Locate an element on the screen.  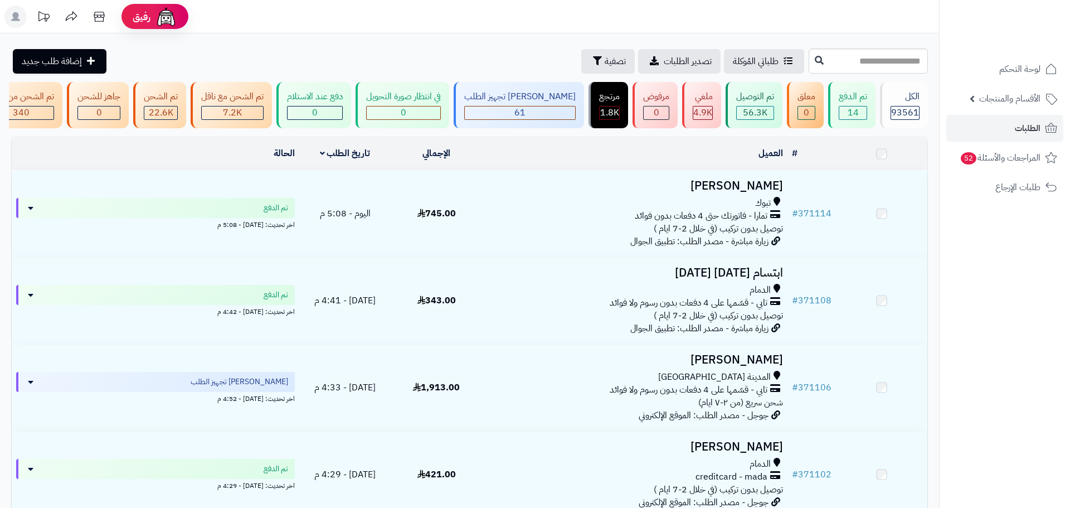
div: 4944 is located at coordinates (703, 113).